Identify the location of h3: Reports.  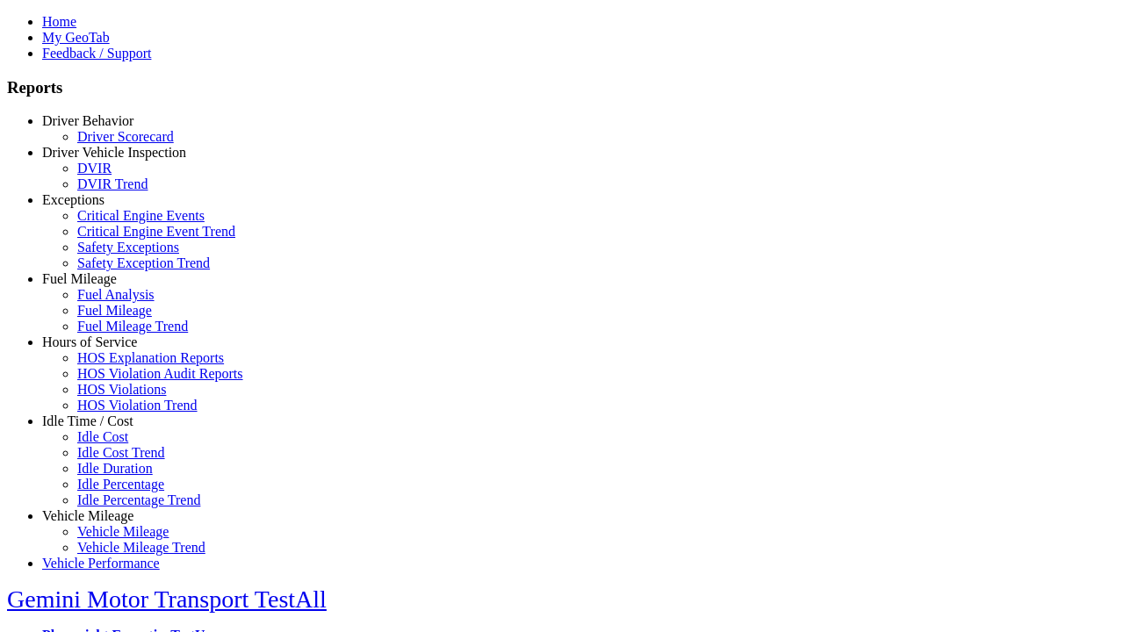
(562, 88).